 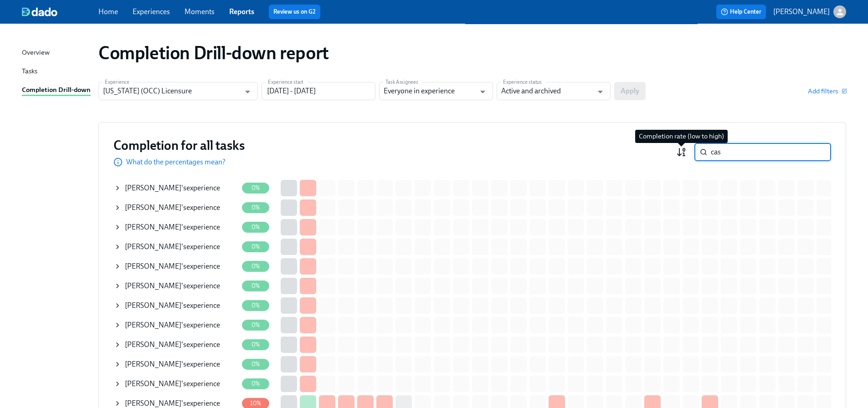 I want to click on a: Experiences, so click(x=151, y=11).